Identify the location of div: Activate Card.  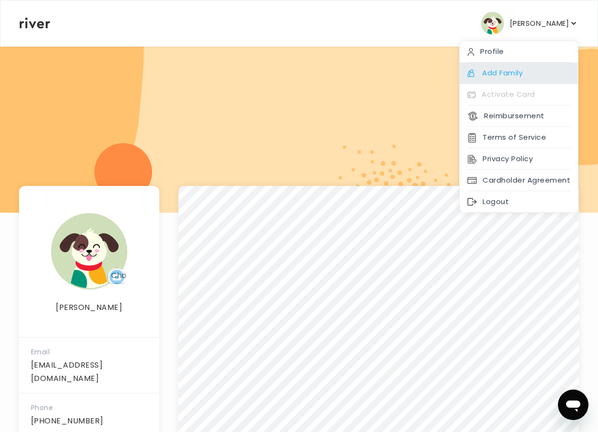
(518, 94).